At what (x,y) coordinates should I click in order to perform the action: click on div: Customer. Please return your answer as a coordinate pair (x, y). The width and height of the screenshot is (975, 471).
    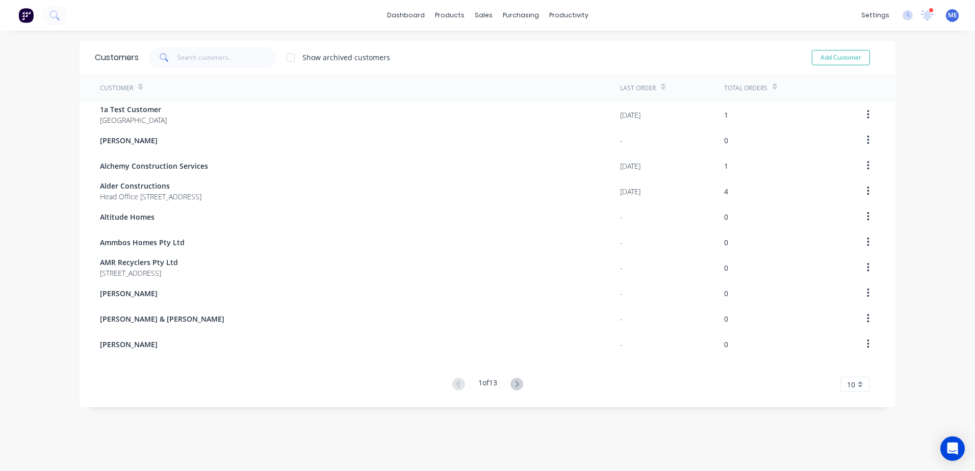
    Looking at the image, I should click on (116, 88).